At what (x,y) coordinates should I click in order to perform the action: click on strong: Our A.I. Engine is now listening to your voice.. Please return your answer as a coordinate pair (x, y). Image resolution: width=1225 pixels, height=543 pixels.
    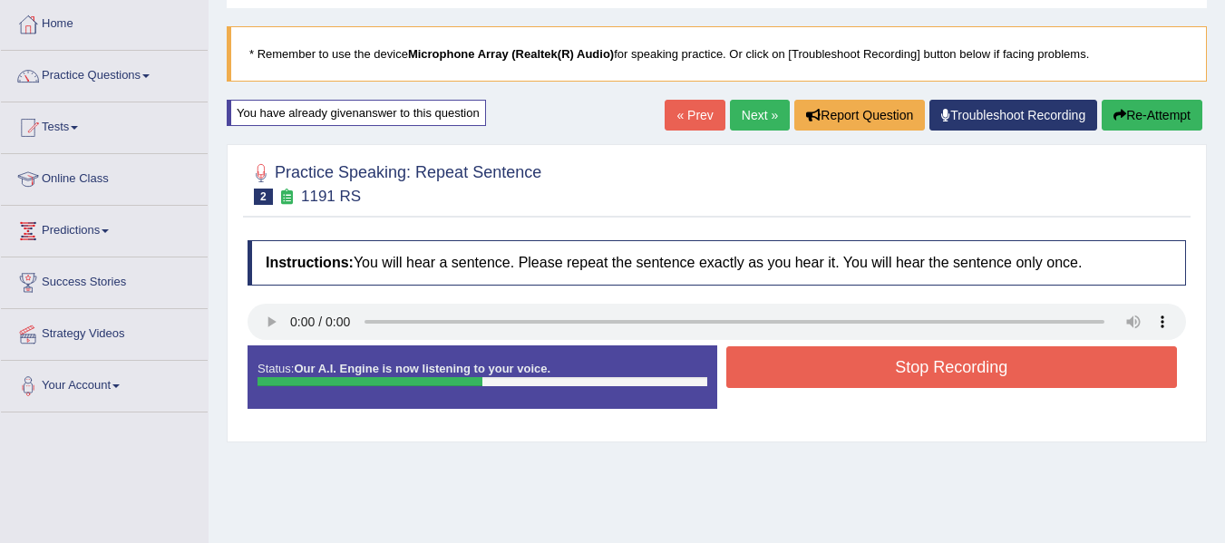
    Looking at the image, I should click on (422, 368).